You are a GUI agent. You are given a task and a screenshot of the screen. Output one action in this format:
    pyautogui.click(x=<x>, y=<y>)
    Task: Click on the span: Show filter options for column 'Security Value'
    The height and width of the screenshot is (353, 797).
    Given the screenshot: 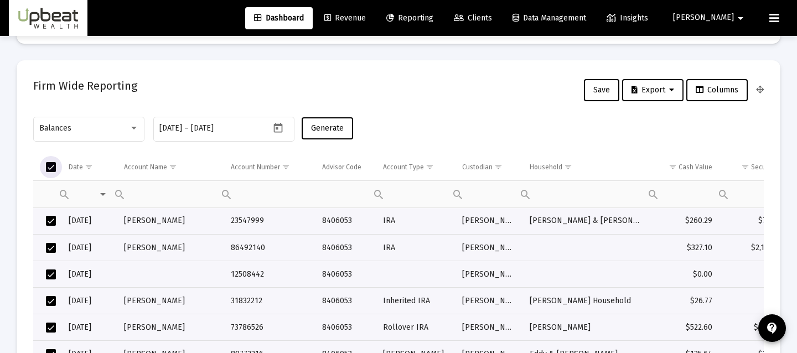 What is the action you would take?
    pyautogui.click(x=745, y=166)
    